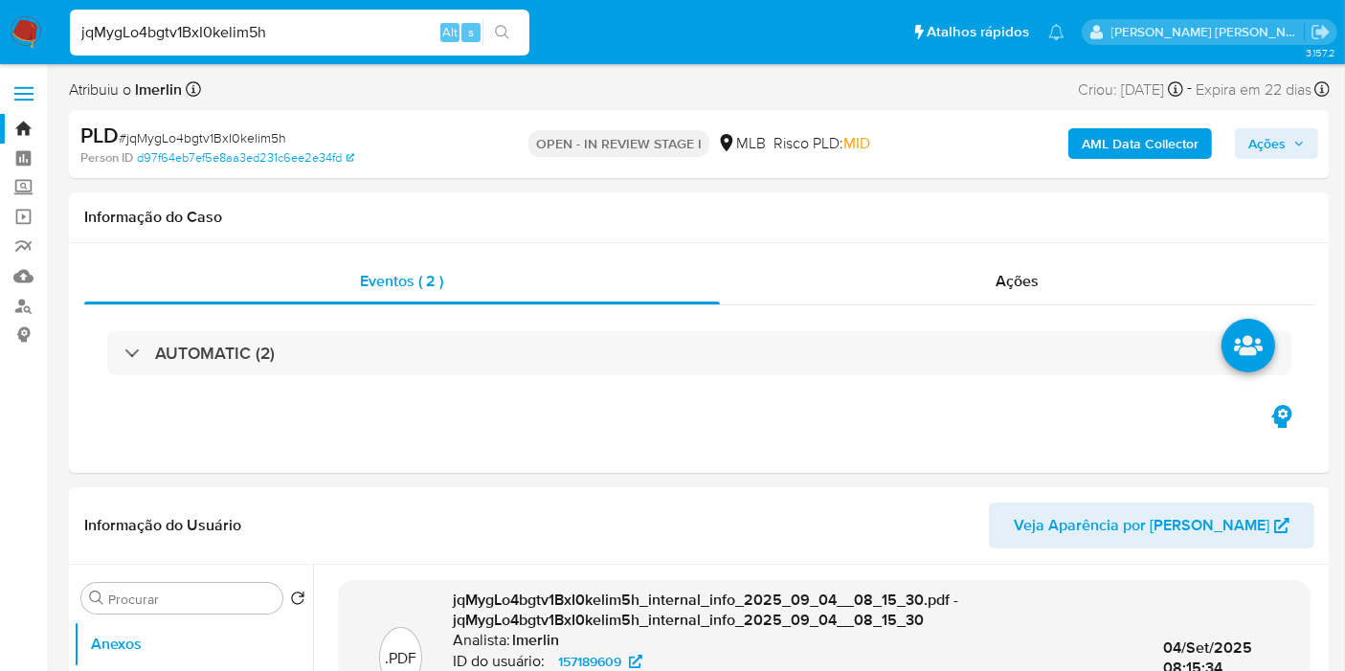  Describe the element at coordinates (1140, 144) in the screenshot. I see `button: AML Data Collector` at that location.